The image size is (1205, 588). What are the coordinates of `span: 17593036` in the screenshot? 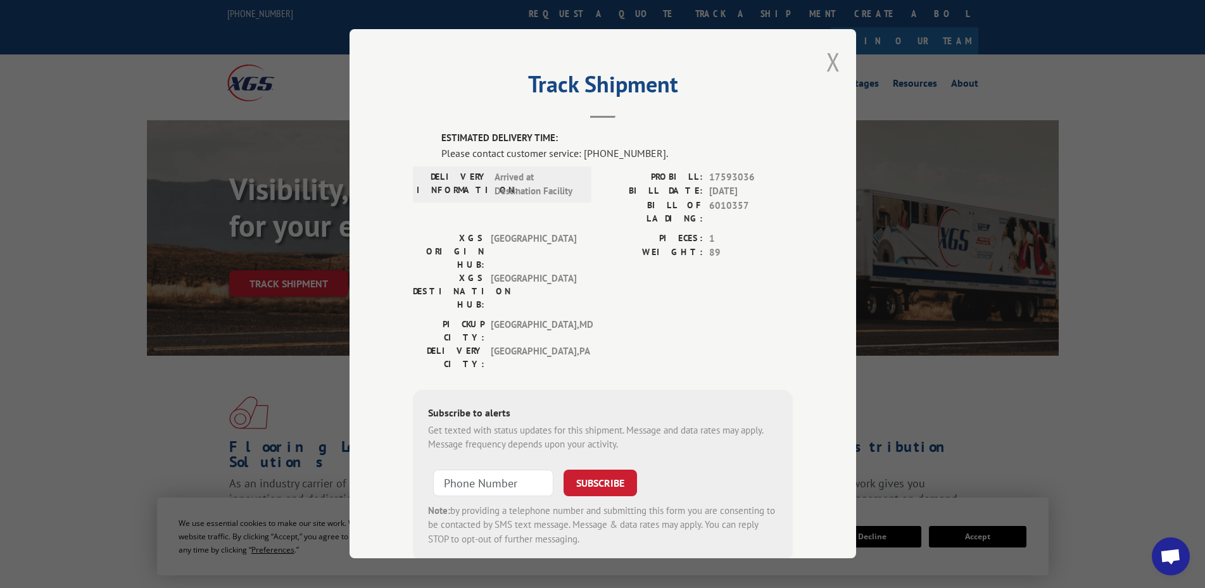 It's located at (751, 177).